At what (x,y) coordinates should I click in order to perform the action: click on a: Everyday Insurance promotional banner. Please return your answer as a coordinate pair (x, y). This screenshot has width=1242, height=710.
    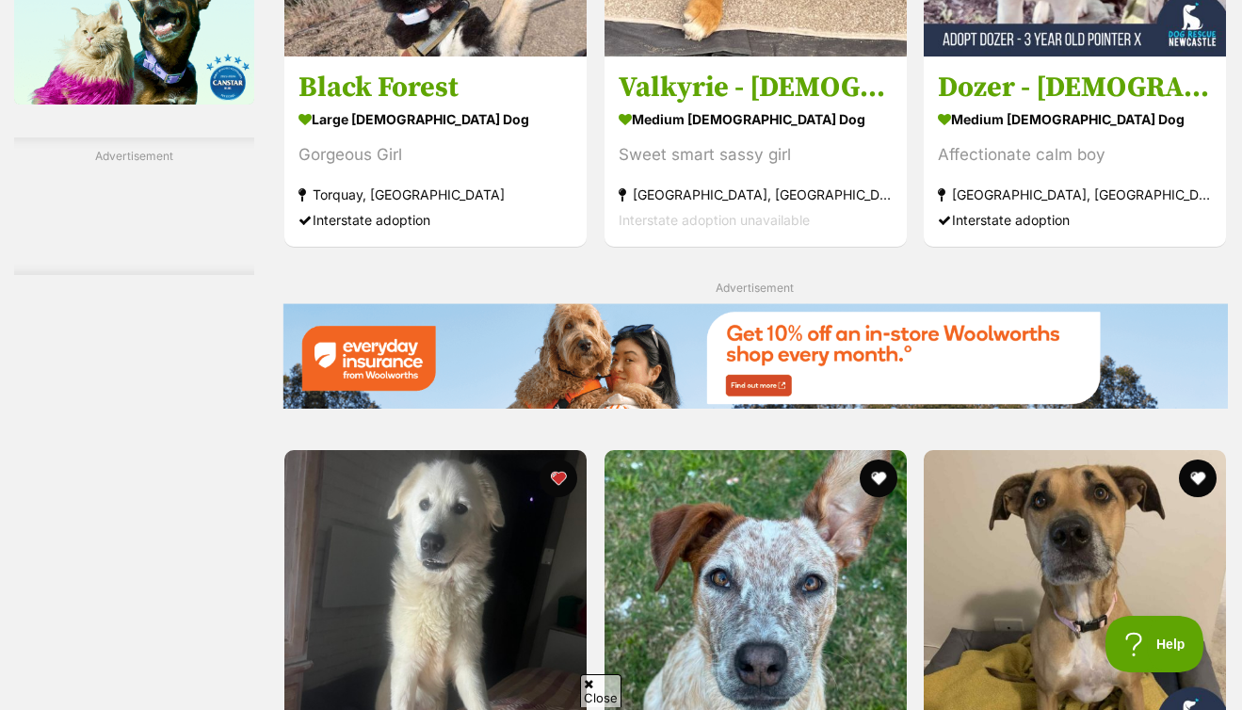
    Looking at the image, I should click on (755, 357).